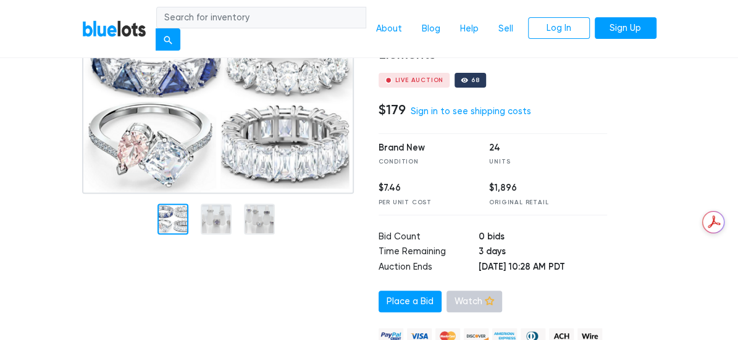 The width and height of the screenshot is (738, 340). I want to click on td: Auction Ends, so click(429, 268).